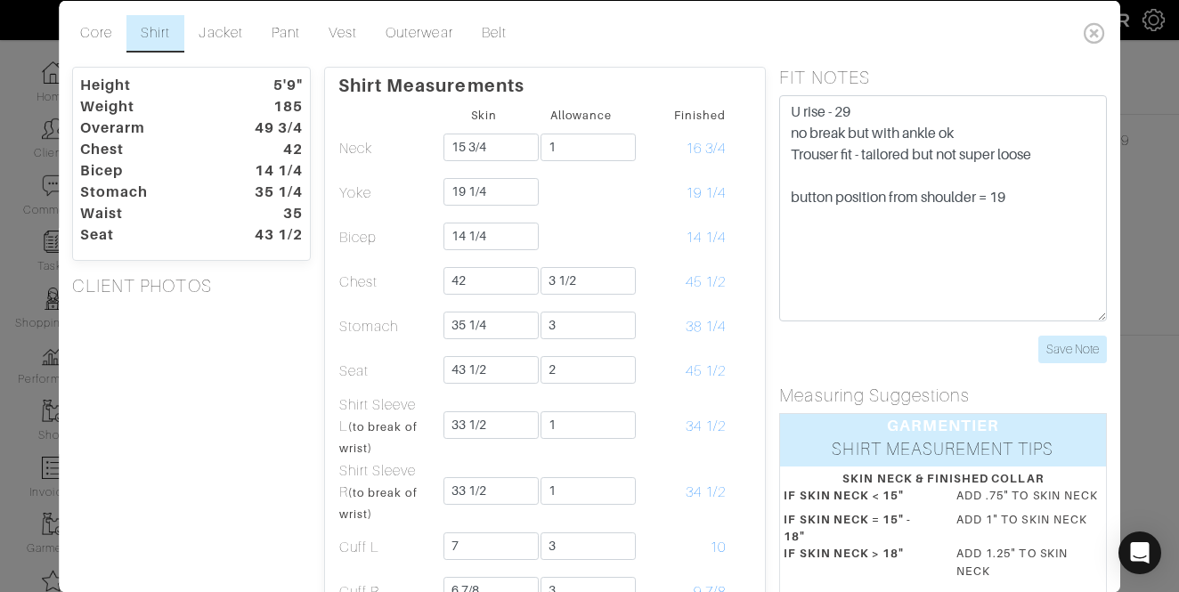 The width and height of the screenshot is (1179, 592). I want to click on dt: 35, so click(274, 213).